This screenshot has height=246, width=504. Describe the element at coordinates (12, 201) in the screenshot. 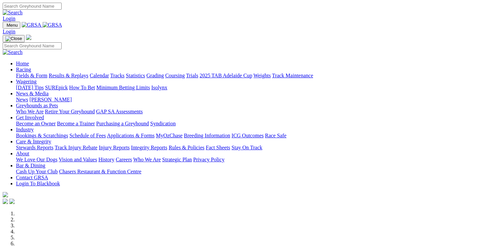

I see `img: twitter.svg` at that location.